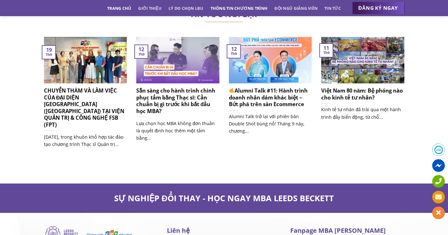 The width and height of the screenshot is (448, 235). Describe the element at coordinates (178, 101) in the screenshot. I see `h5: Sẵn sàng cho hành trình chinh phục tấm bằng Thạc sĩ: Cần chuẩn bị gì trước khi bắt đầu học MBA?` at that location.